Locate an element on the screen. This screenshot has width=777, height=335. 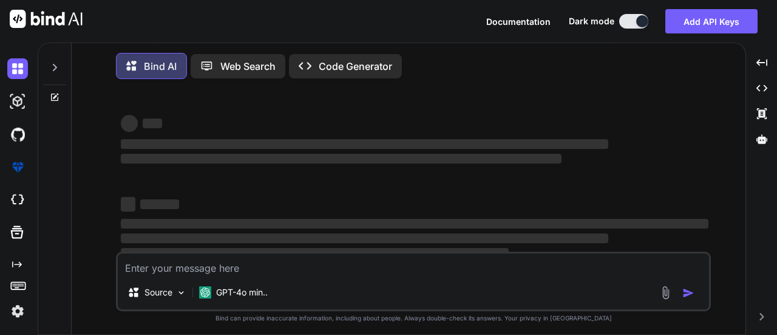
p: Web Search is located at coordinates (248, 66).